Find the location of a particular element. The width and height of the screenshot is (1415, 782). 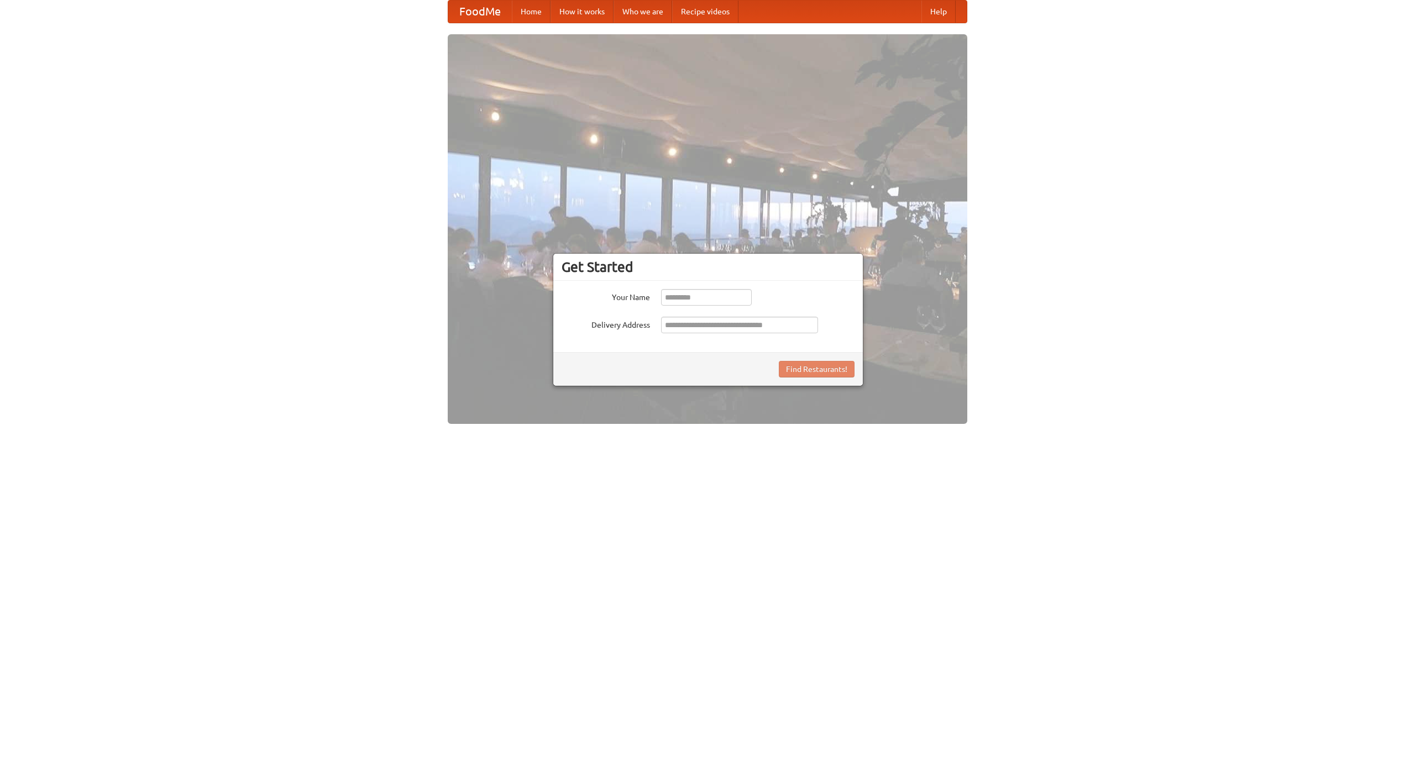

label: Delivery Address is located at coordinates (606, 323).